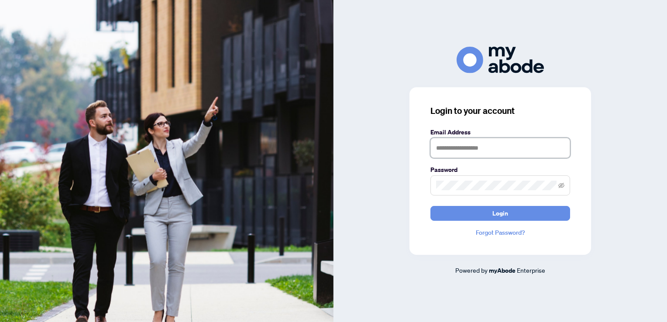 This screenshot has width=667, height=322. I want to click on h3: Login to your account, so click(500, 111).